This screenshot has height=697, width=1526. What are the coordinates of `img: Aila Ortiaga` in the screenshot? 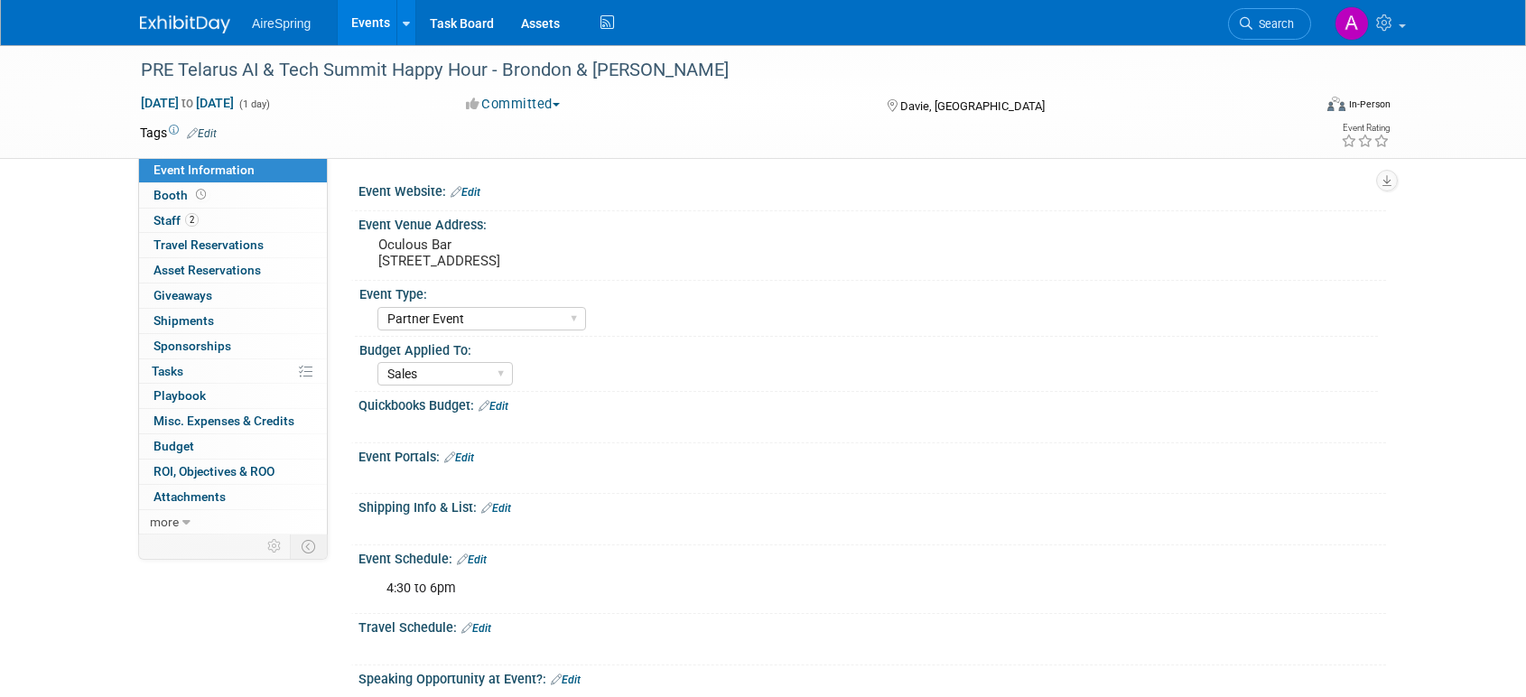 It's located at (1351, 23).